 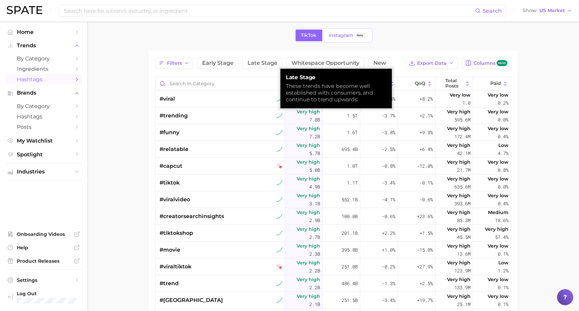 What do you see at coordinates (315, 304) in the screenshot?
I see `span: 2.1b` at bounding box center [315, 304].